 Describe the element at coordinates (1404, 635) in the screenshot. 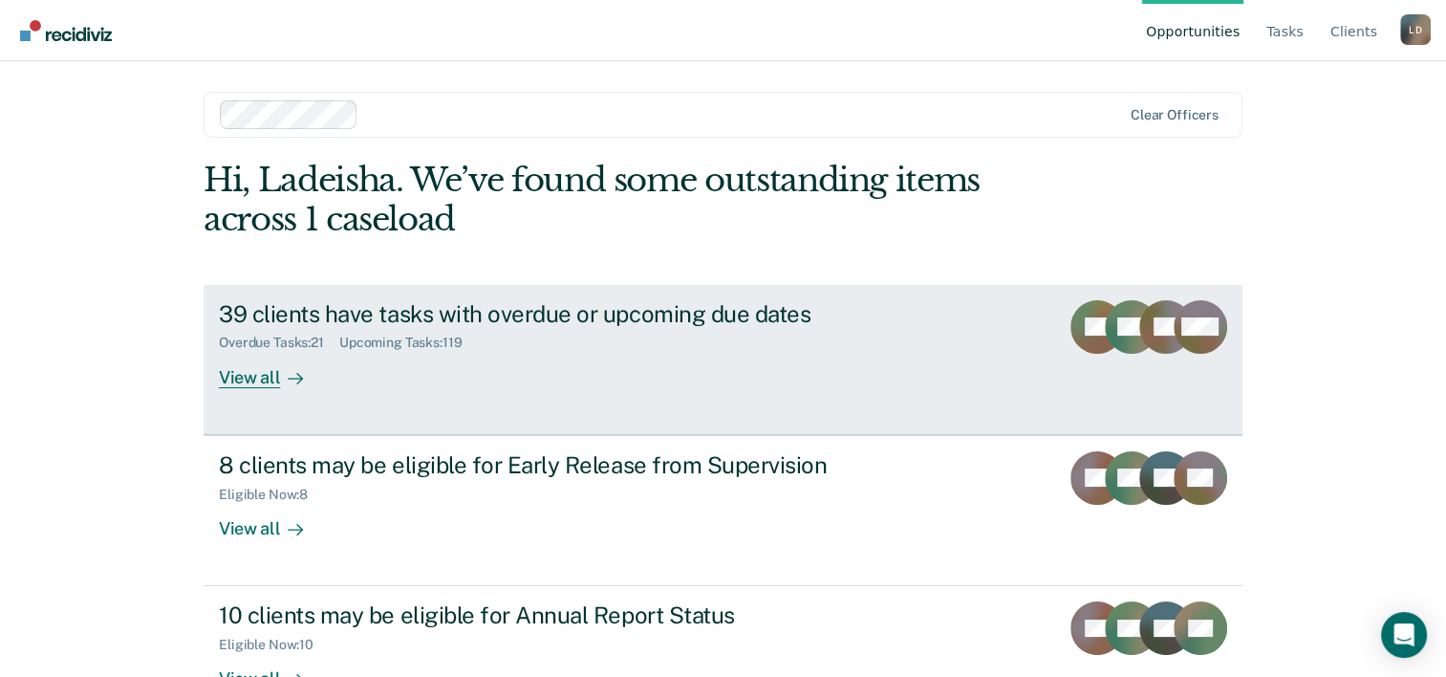

I see `div: Open Intercom Messenger` at that location.